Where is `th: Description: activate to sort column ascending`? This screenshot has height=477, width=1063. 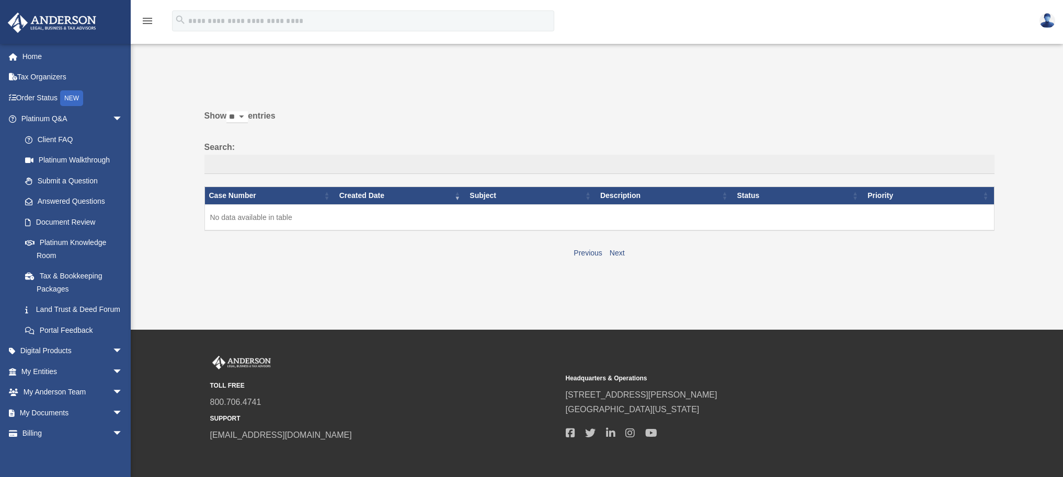 th: Description: activate to sort column ascending is located at coordinates (665, 196).